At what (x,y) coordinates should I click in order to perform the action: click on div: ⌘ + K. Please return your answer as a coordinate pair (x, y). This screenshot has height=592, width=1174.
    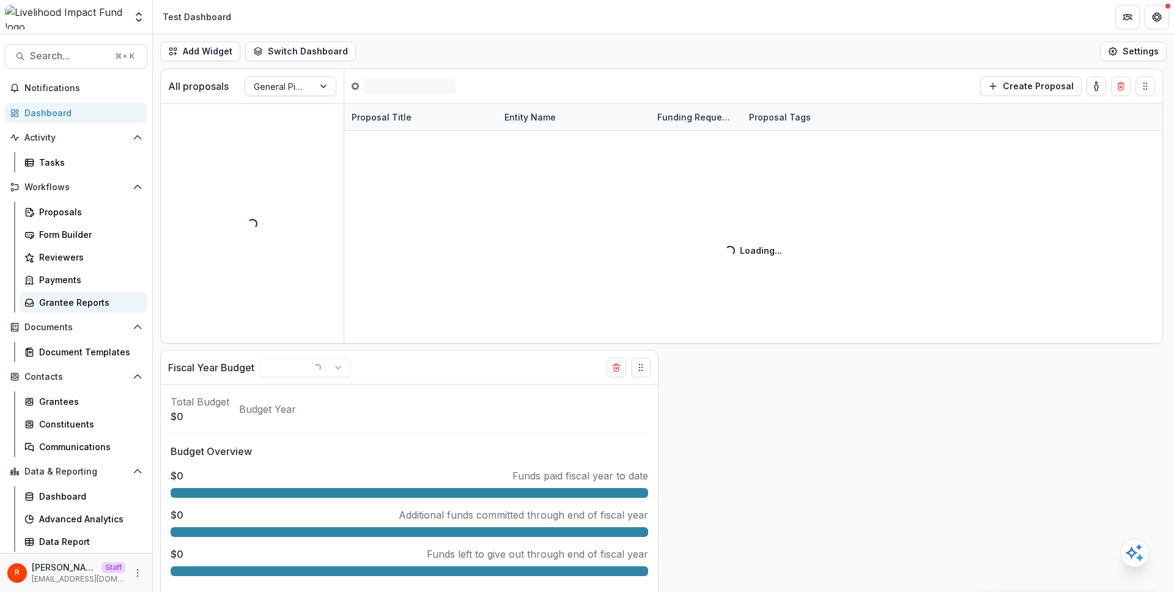
    Looking at the image, I should click on (125, 56).